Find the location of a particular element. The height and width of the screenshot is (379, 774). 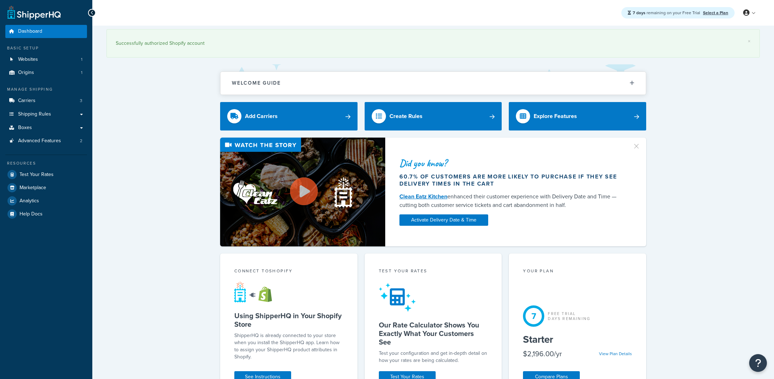

a: Marketplace is located at coordinates (46, 188).